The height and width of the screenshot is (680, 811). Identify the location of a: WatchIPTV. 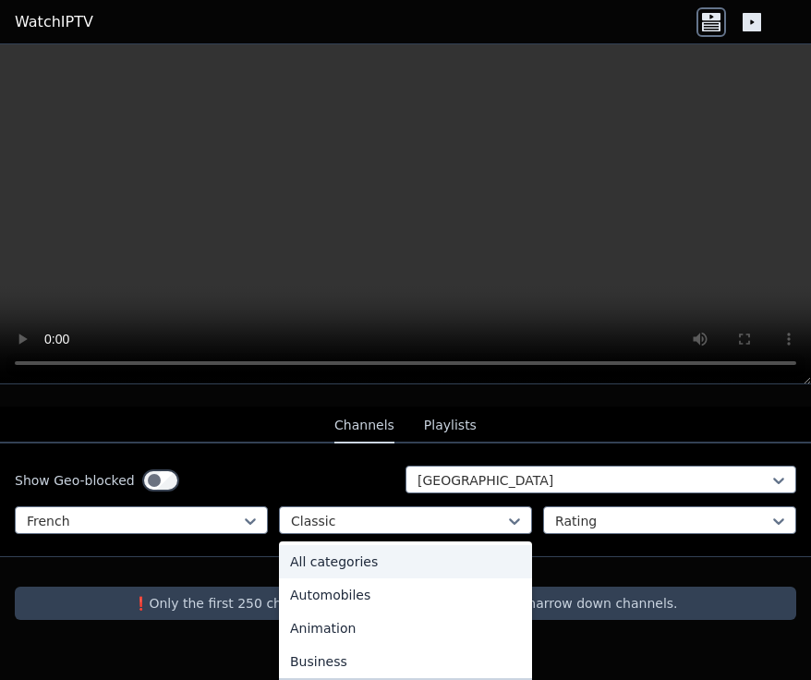
(54, 22).